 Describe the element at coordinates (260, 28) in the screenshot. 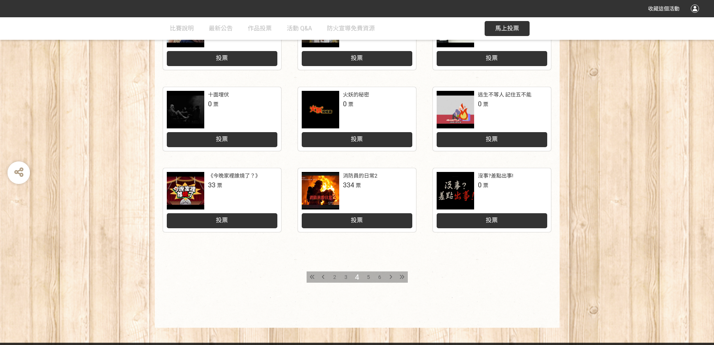

I see `span: 作品投票` at that location.